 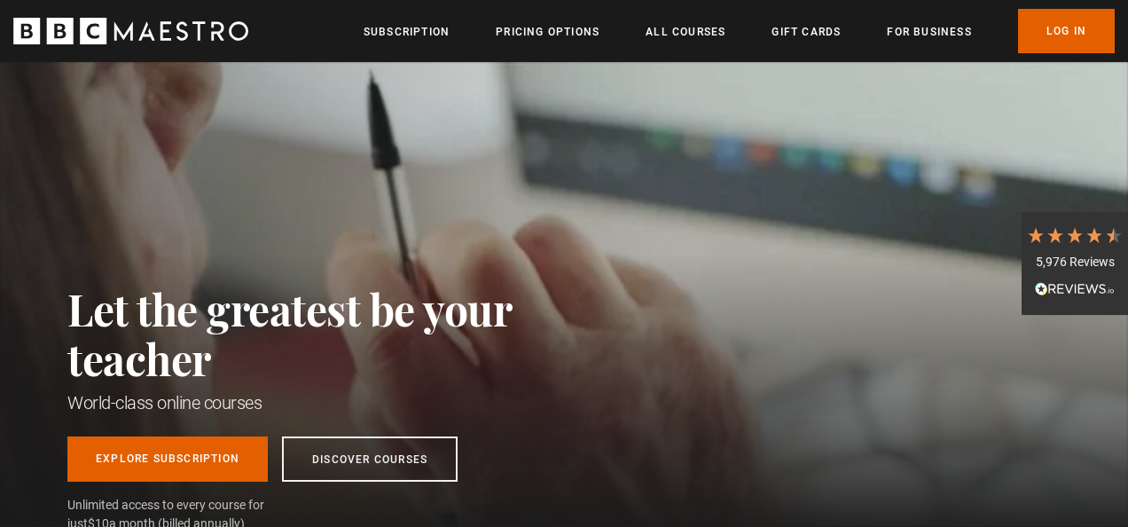 What do you see at coordinates (929, 32) in the screenshot?
I see `a: For business` at bounding box center [929, 32].